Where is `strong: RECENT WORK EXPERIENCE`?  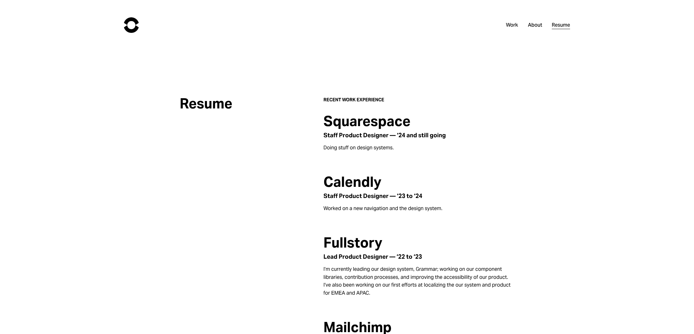
strong: RECENT WORK EXPERIENCE is located at coordinates (354, 100).